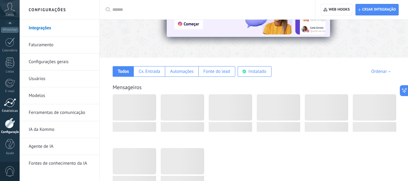 This screenshot has width=408, height=181. What do you see at coordinates (10, 132) in the screenshot?
I see `div: Configurações` at bounding box center [10, 132].